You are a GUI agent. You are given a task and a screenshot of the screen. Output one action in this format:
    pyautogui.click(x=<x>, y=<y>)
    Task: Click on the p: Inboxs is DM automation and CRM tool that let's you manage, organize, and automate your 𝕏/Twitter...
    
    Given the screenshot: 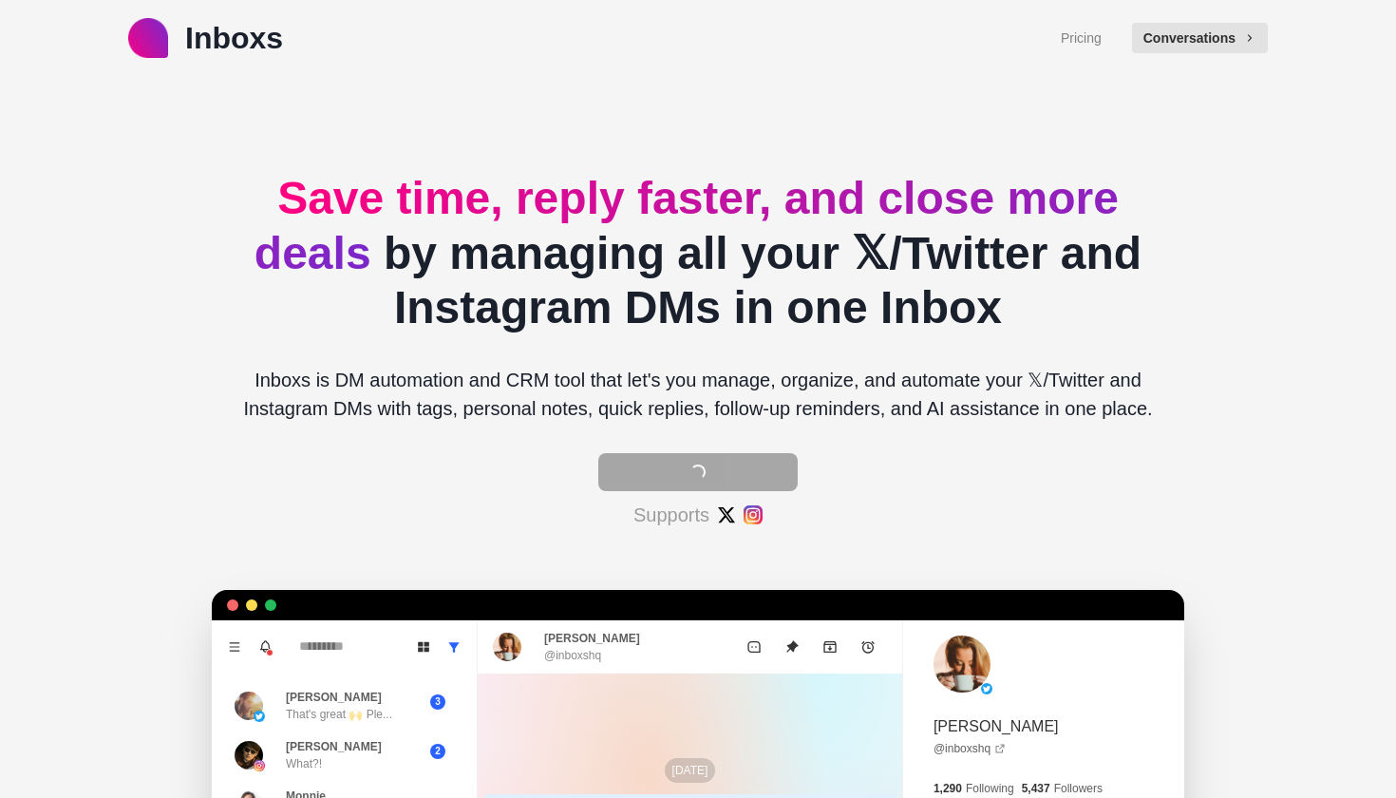 What is the action you would take?
    pyautogui.click(x=698, y=394)
    